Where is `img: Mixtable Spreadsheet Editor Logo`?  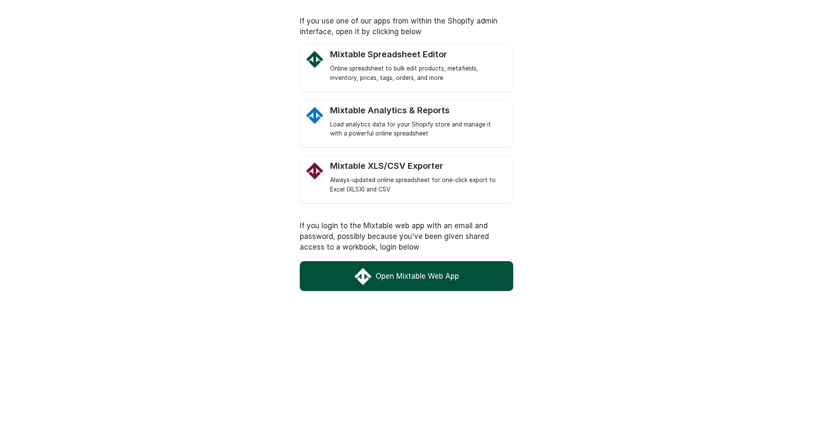 img: Mixtable Spreadsheet Editor Logo is located at coordinates (315, 59).